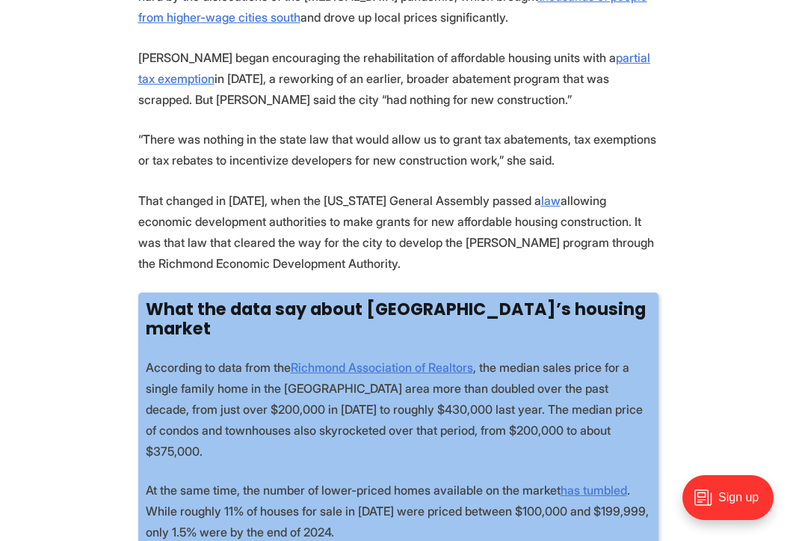 The height and width of the screenshot is (541, 796). I want to click on a: partial tax exemption, so click(394, 68).